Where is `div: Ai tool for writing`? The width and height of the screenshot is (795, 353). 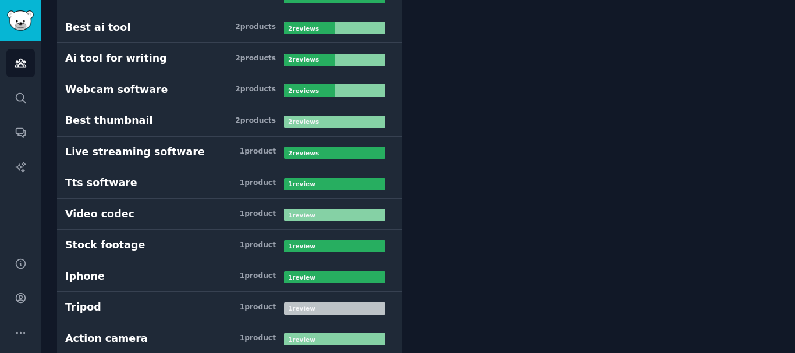 div: Ai tool for writing is located at coordinates (116, 58).